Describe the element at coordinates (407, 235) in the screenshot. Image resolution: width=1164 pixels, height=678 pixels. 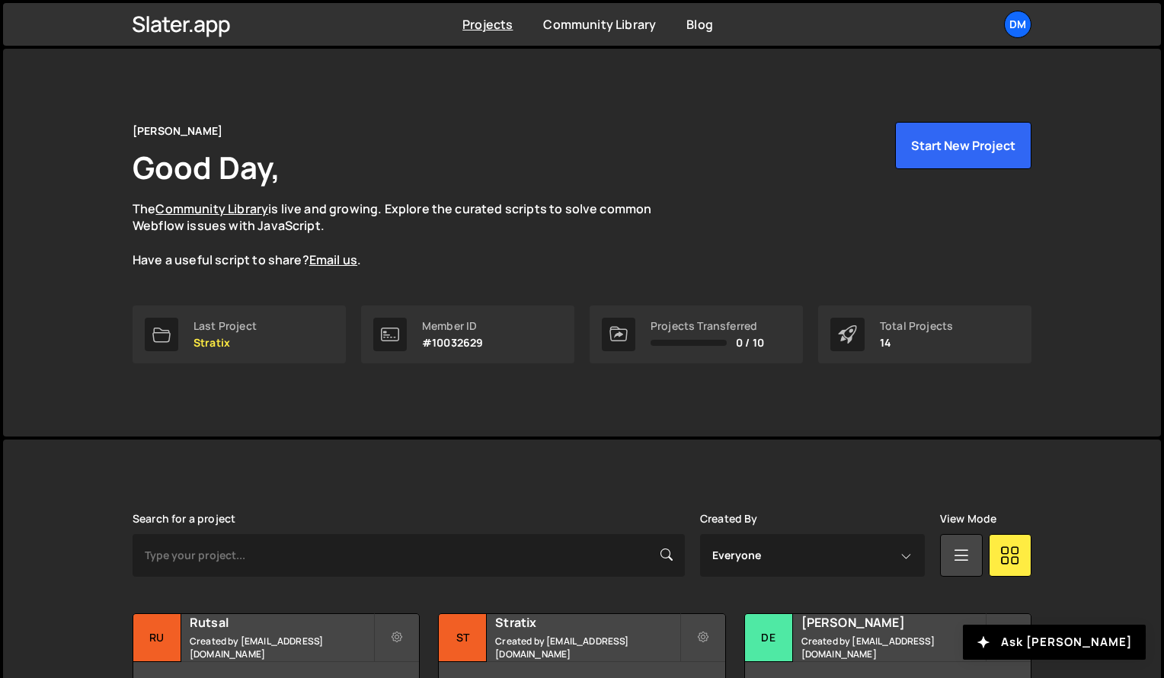
I see `p: The is live and growing. Explore the curated scripts to solve common Webflow issues with JavaScri...` at that location.